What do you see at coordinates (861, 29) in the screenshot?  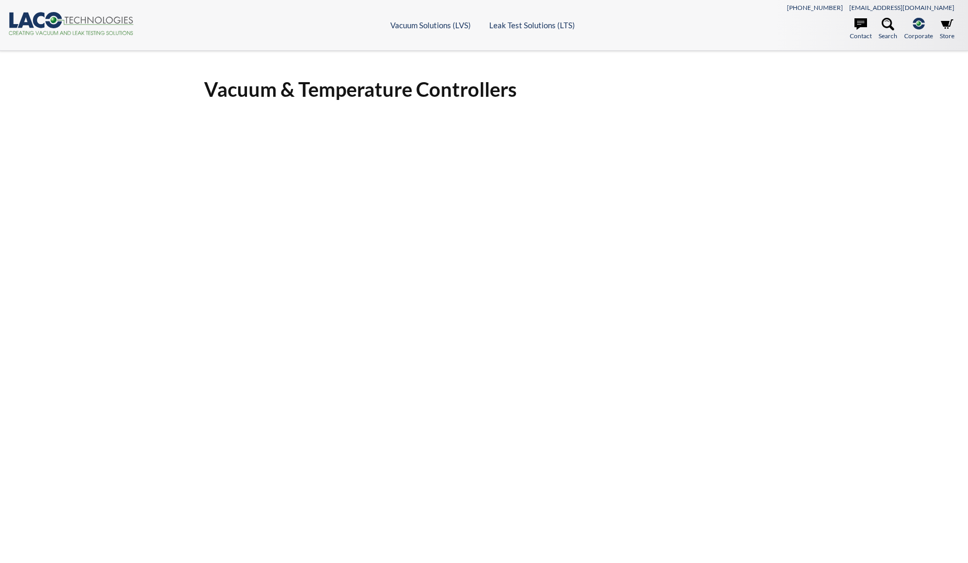 I see `a: Contact` at bounding box center [861, 29].